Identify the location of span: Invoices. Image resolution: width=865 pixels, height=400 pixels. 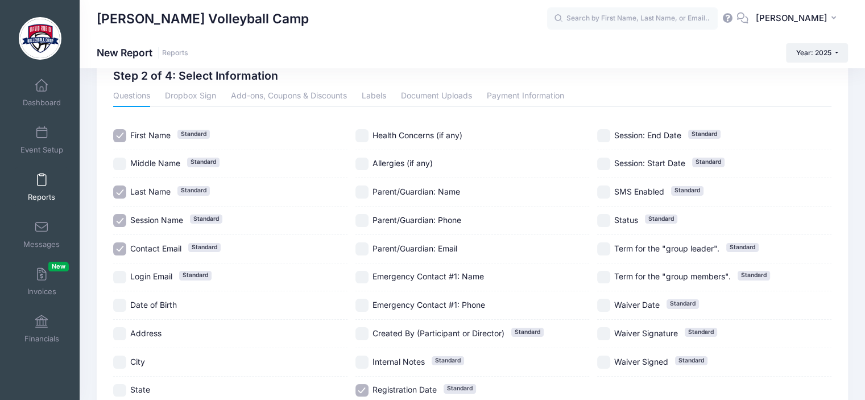
(41, 291).